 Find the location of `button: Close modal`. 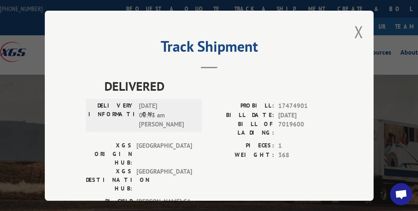

button: Close modal is located at coordinates (359, 32).